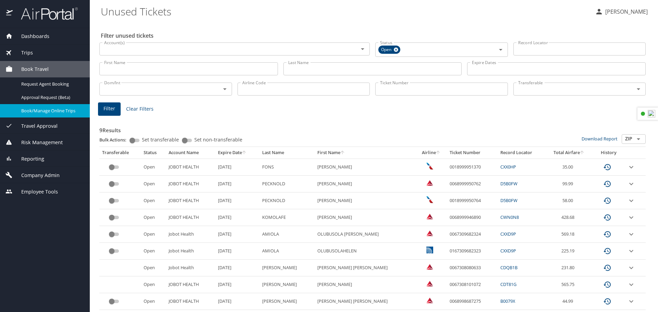 Image resolution: width=658 pixels, height=312 pixels. I want to click on a: CXXD9P, so click(508, 251).